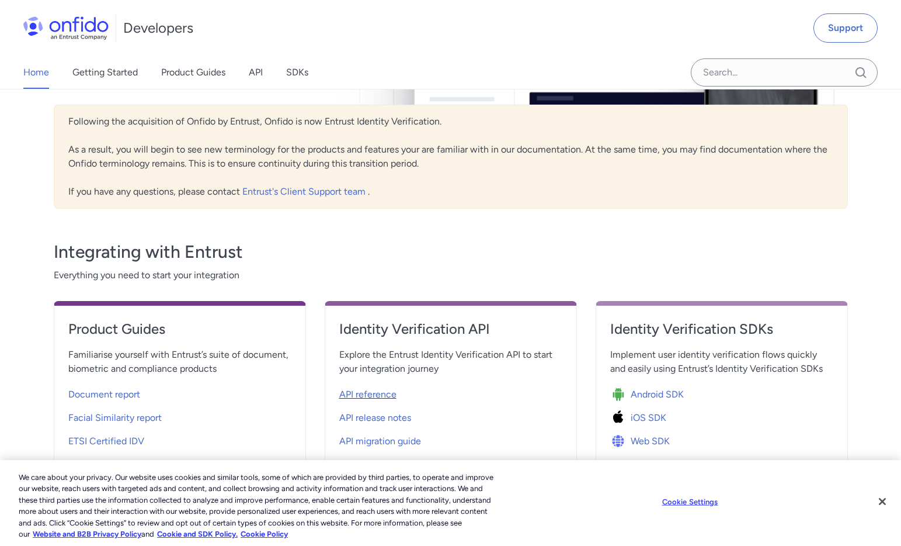 This screenshot has height=546, width=901. What do you see at coordinates (657, 394) in the screenshot?
I see `span: Android SDK` at bounding box center [657, 394].